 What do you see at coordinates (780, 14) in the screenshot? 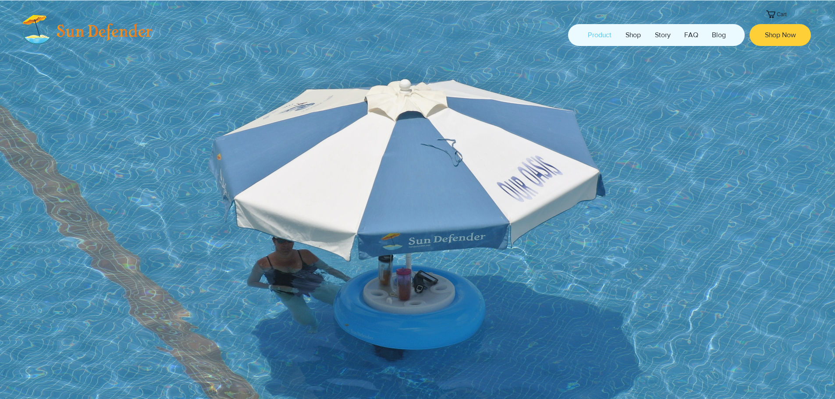
I see `a: Cart` at bounding box center [780, 14].